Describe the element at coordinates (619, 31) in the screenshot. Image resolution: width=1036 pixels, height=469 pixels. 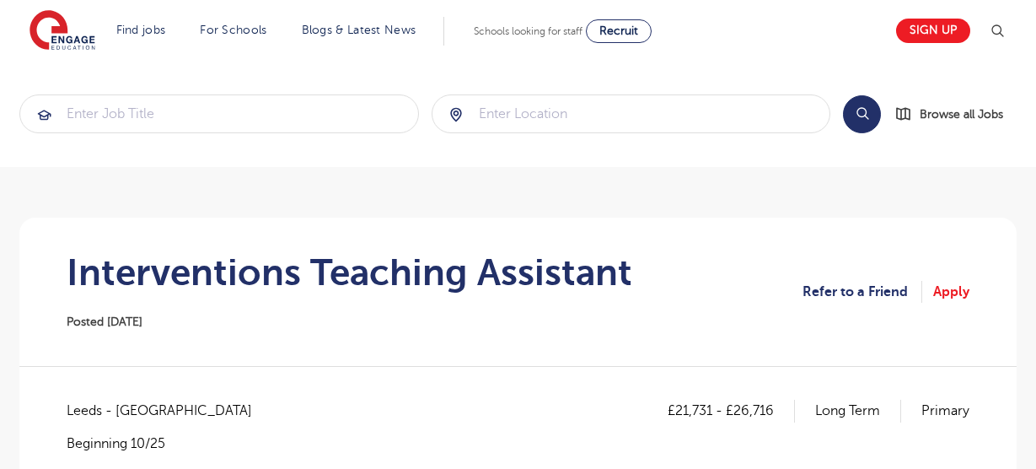
I see `a: Recruit` at that location.